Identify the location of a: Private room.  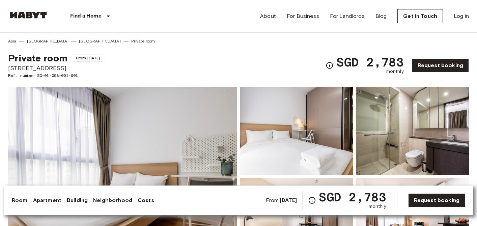
(143, 41).